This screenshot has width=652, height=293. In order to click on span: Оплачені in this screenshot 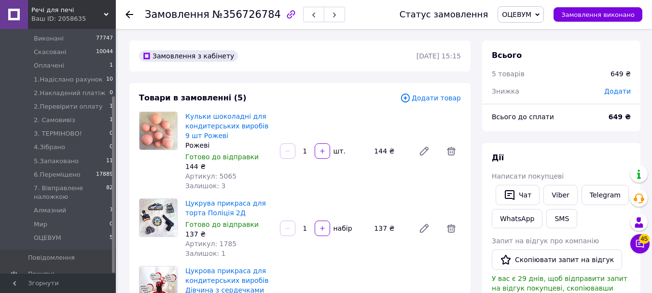, I will do `click(49, 66)`.